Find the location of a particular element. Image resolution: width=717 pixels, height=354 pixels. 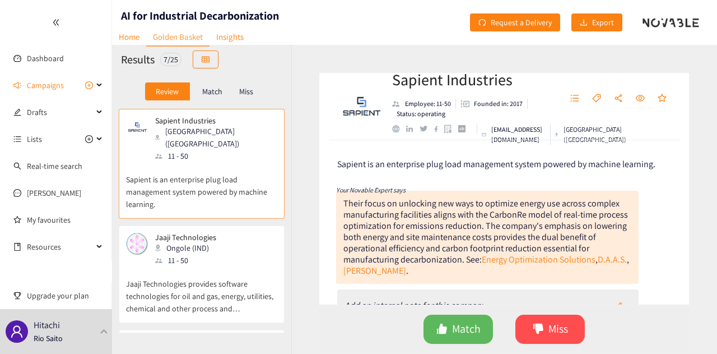

h2: Results is located at coordinates (138, 59).